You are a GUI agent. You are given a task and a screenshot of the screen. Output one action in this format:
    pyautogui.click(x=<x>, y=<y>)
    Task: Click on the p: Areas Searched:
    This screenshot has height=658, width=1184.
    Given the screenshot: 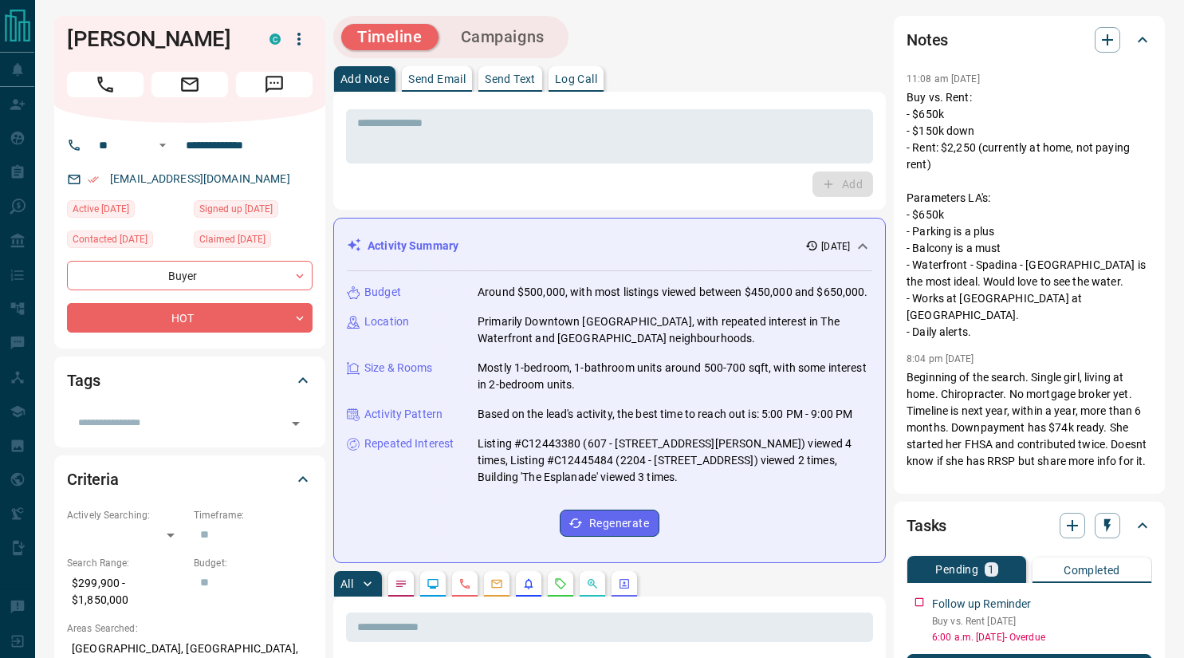 What is the action you would take?
    pyautogui.click(x=190, y=628)
    